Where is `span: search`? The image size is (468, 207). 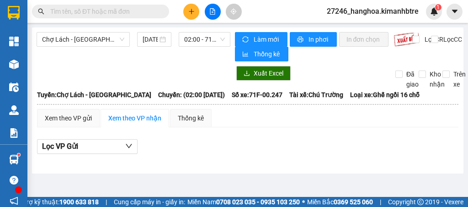 span: search is located at coordinates (41, 11).